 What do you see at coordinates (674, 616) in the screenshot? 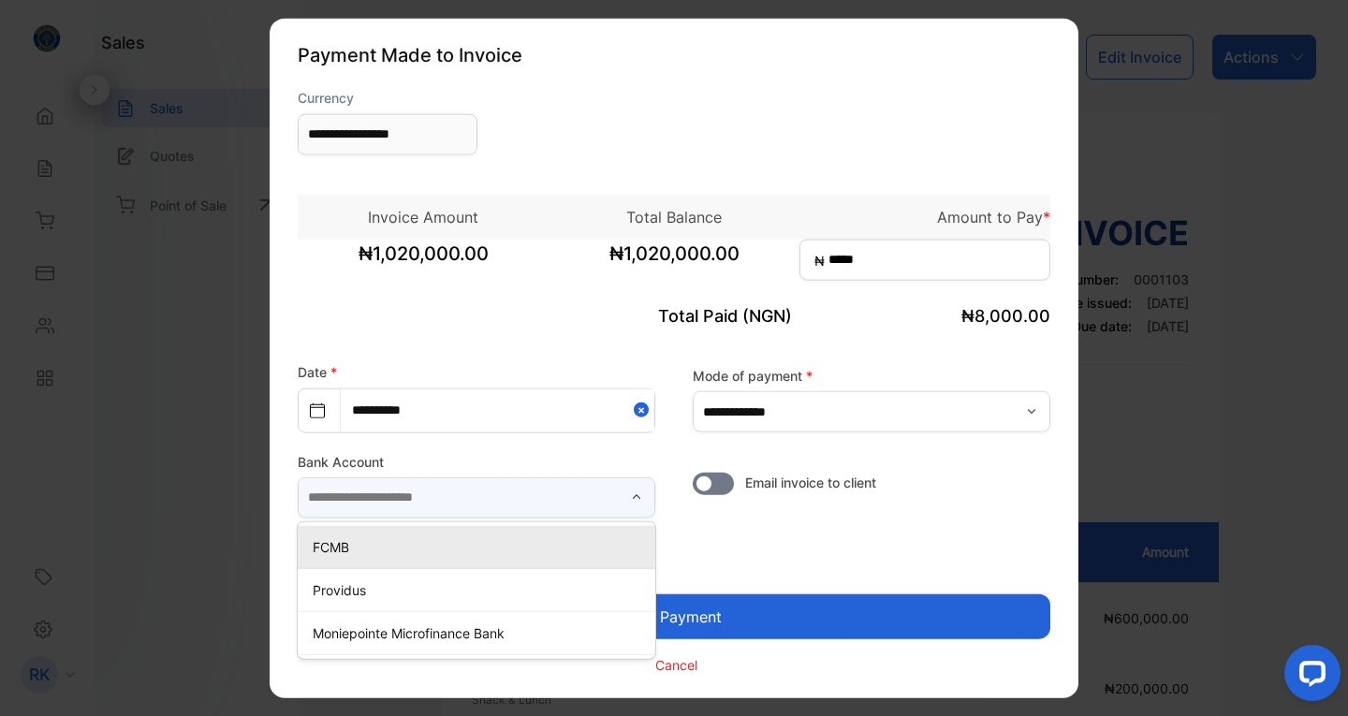
I see `button: Add Payment` at bounding box center [674, 616].